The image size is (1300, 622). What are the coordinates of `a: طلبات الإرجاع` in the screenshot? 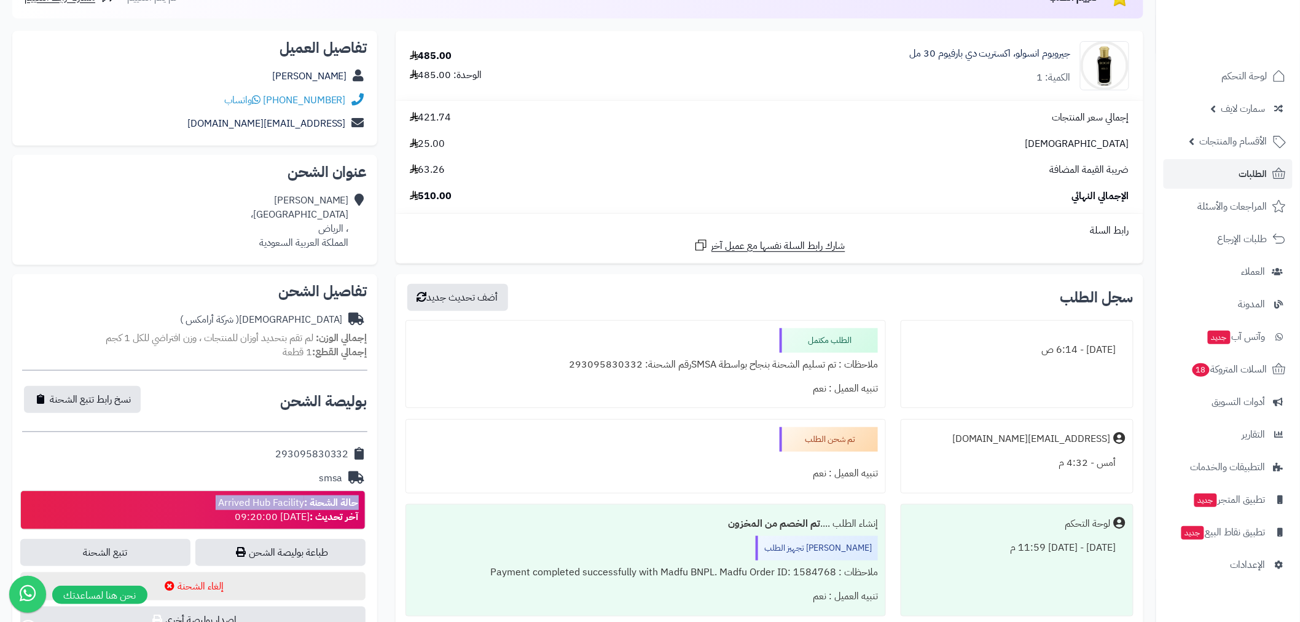 It's located at (1228, 239).